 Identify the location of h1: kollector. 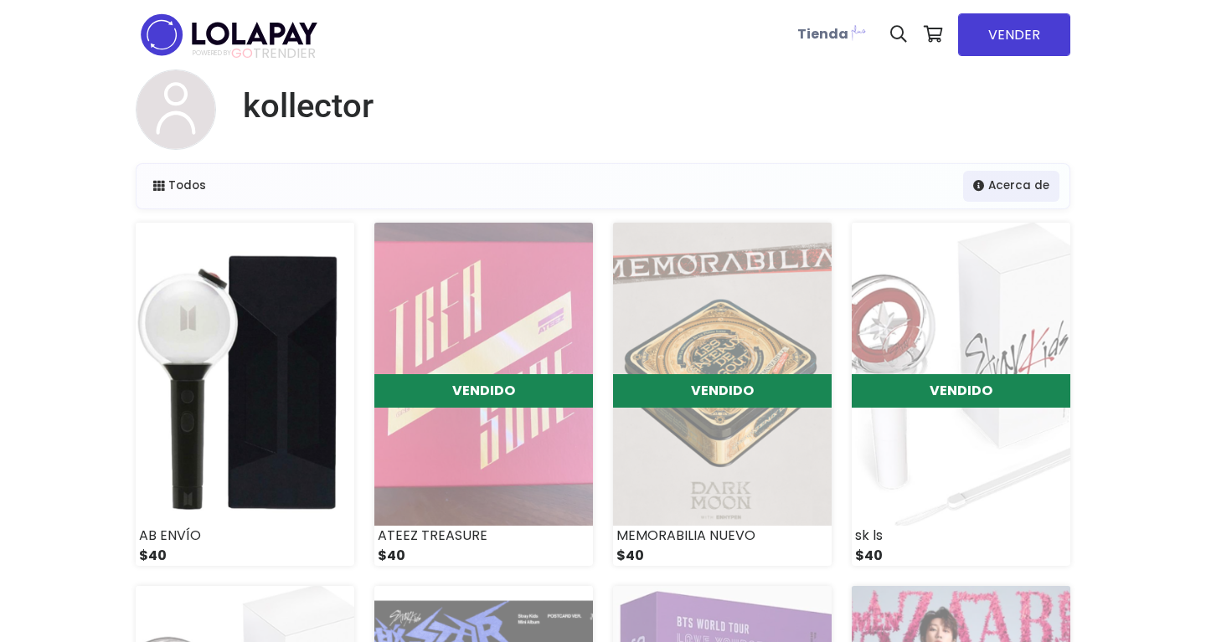
(308, 106).